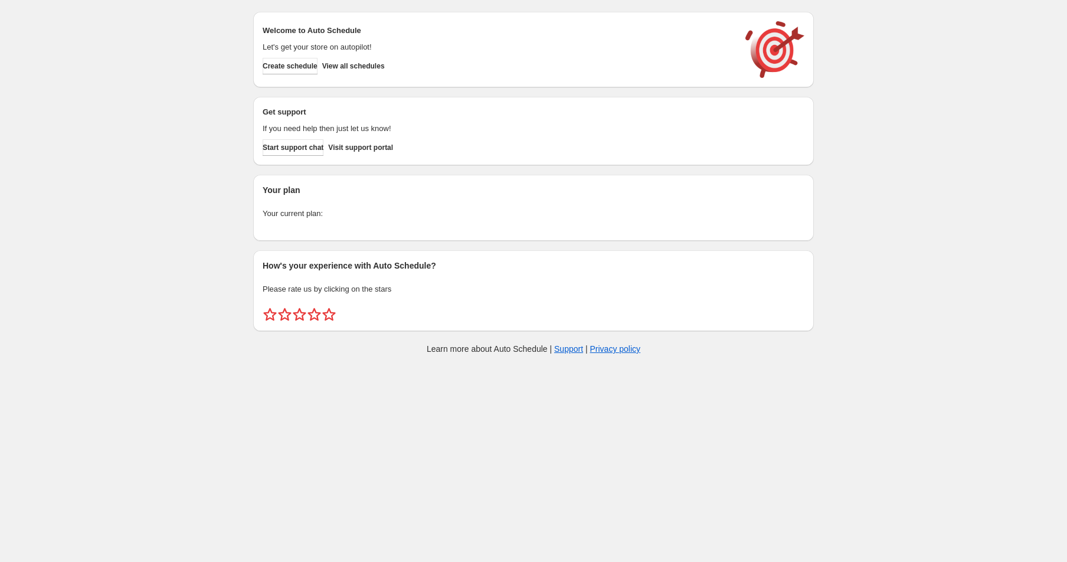 The width and height of the screenshot is (1067, 562). I want to click on a: Support, so click(568, 349).